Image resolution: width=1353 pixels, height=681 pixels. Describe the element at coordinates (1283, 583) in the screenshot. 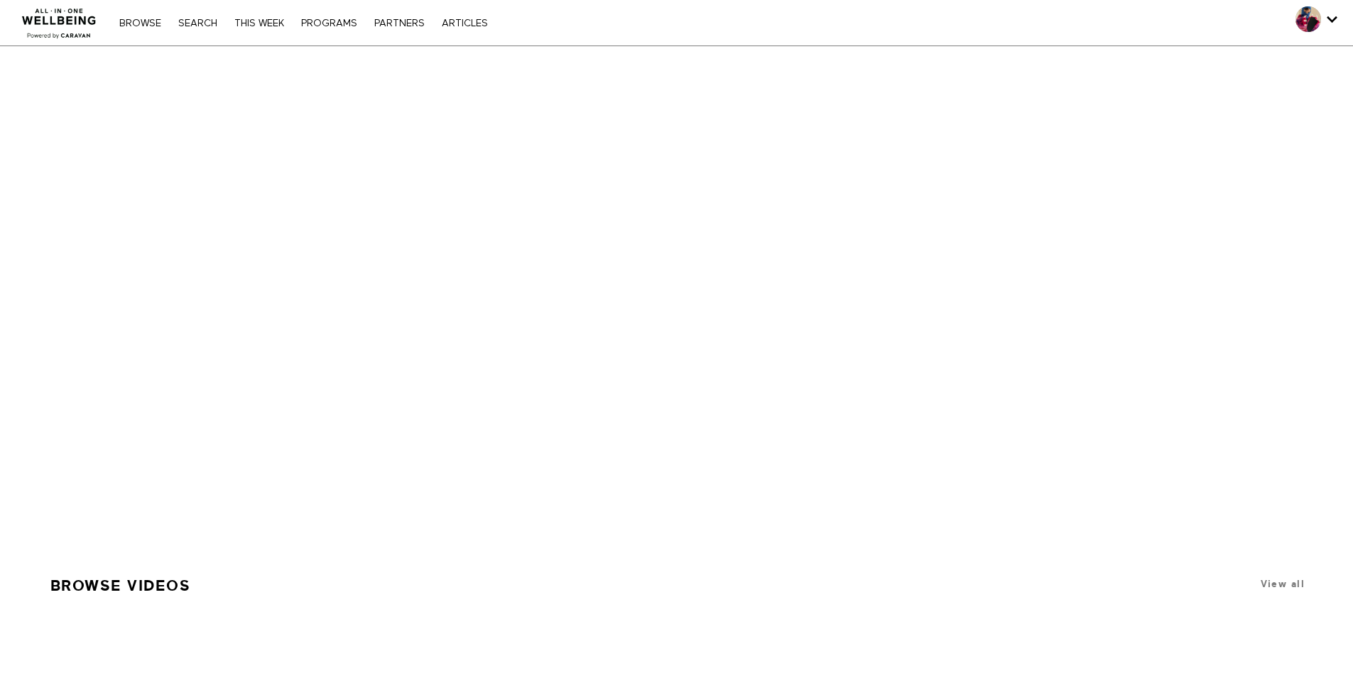

I see `span: View all` at that location.